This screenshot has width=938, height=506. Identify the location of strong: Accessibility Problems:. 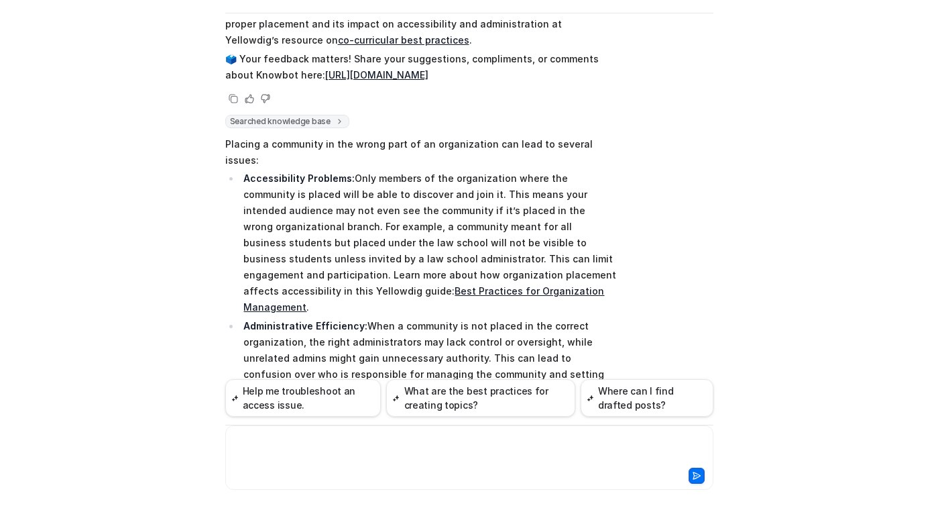
(299, 178).